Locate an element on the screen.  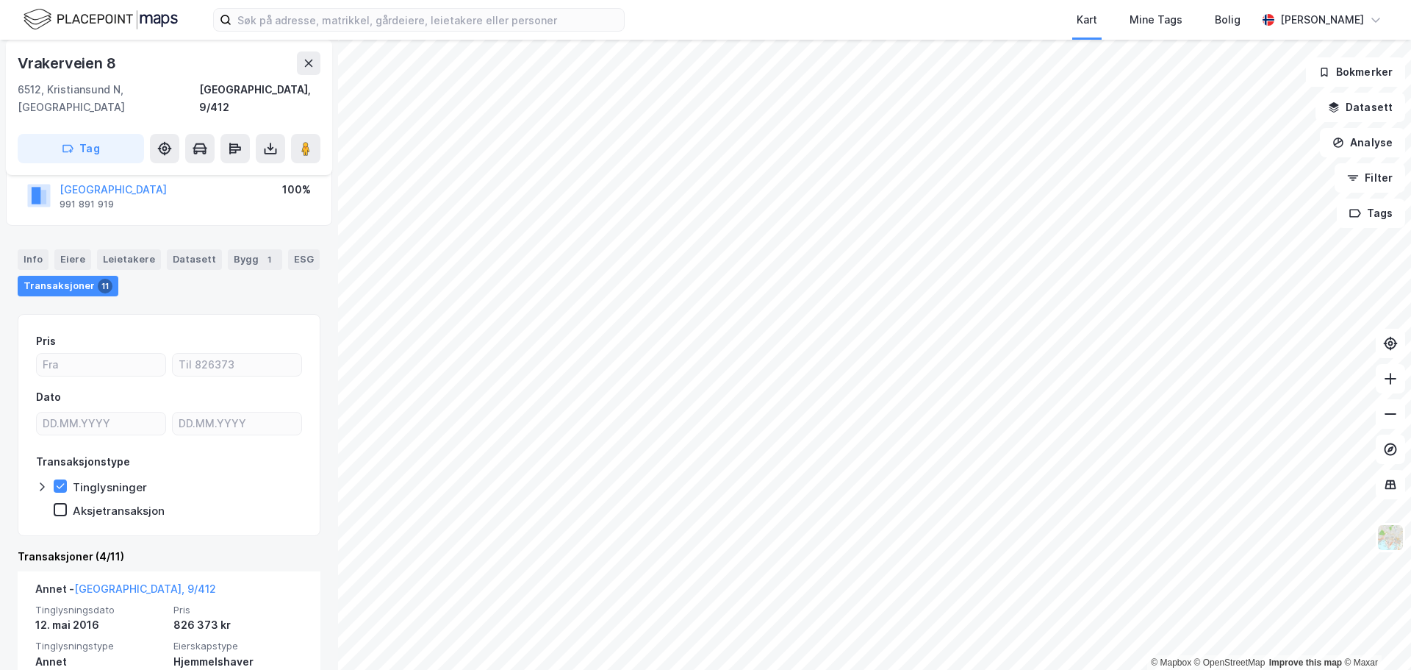
button: Tags is located at coordinates (1371, 213).